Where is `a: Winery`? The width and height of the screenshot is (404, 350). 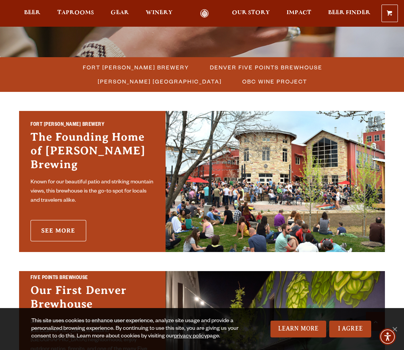
a: Winery is located at coordinates (159, 13).